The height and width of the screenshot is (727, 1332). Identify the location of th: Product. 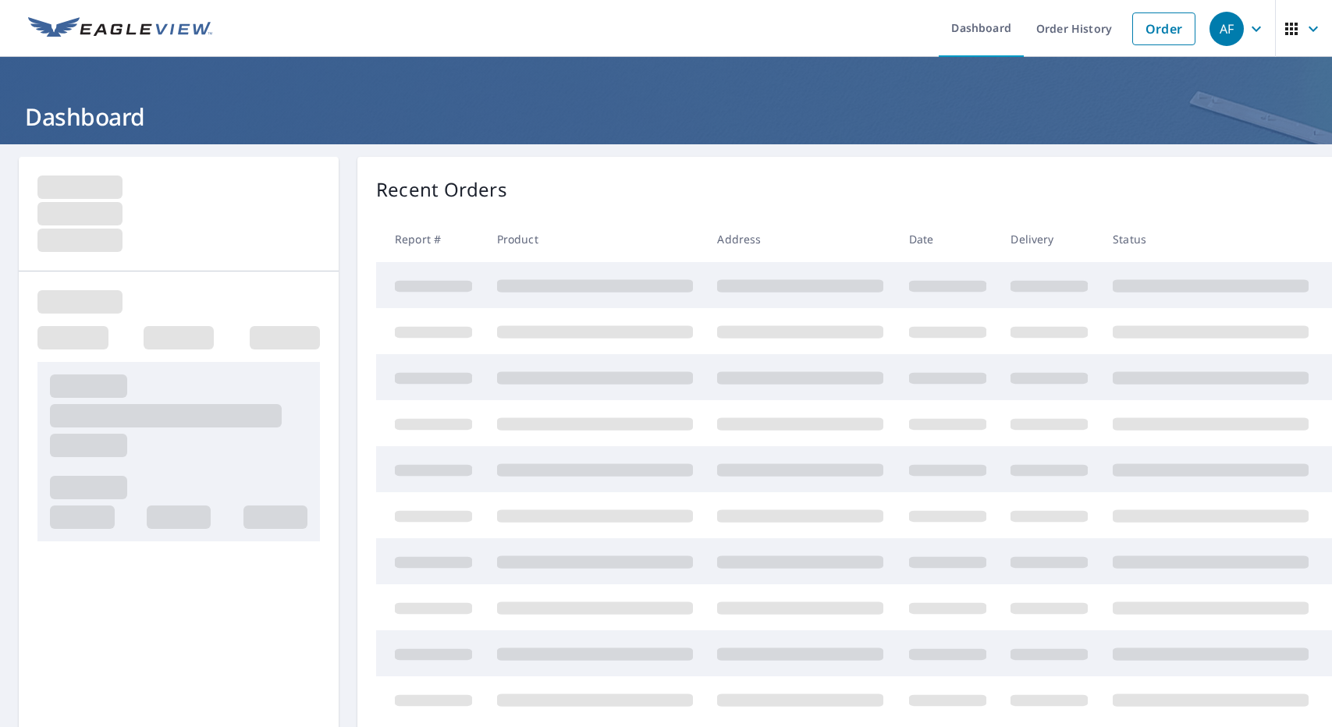
(594, 239).